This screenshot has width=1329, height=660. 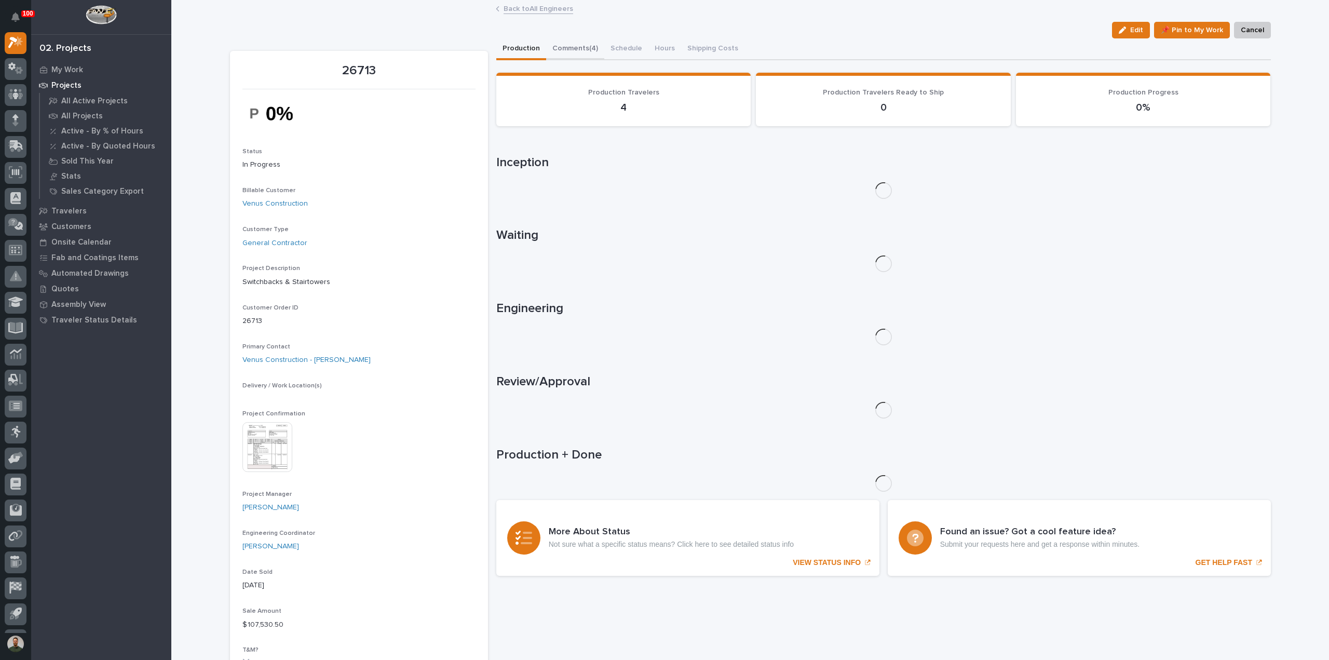 What do you see at coordinates (1223, 562) in the screenshot?
I see `p: GET HELP FAST` at bounding box center [1223, 562].